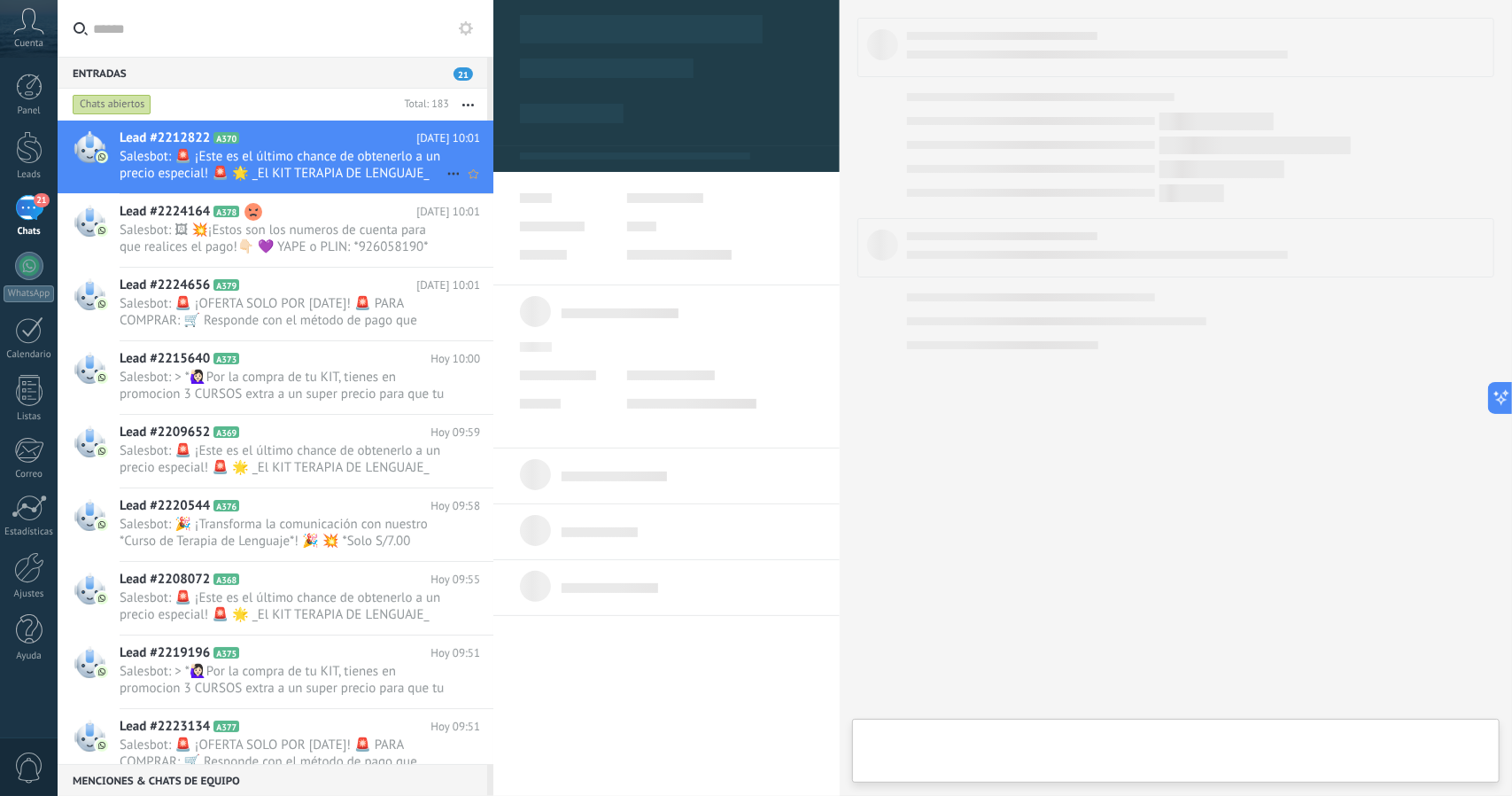 The image size is (1512, 796). Describe the element at coordinates (165, 432) in the screenshot. I see `span: Lead #2209652` at that location.